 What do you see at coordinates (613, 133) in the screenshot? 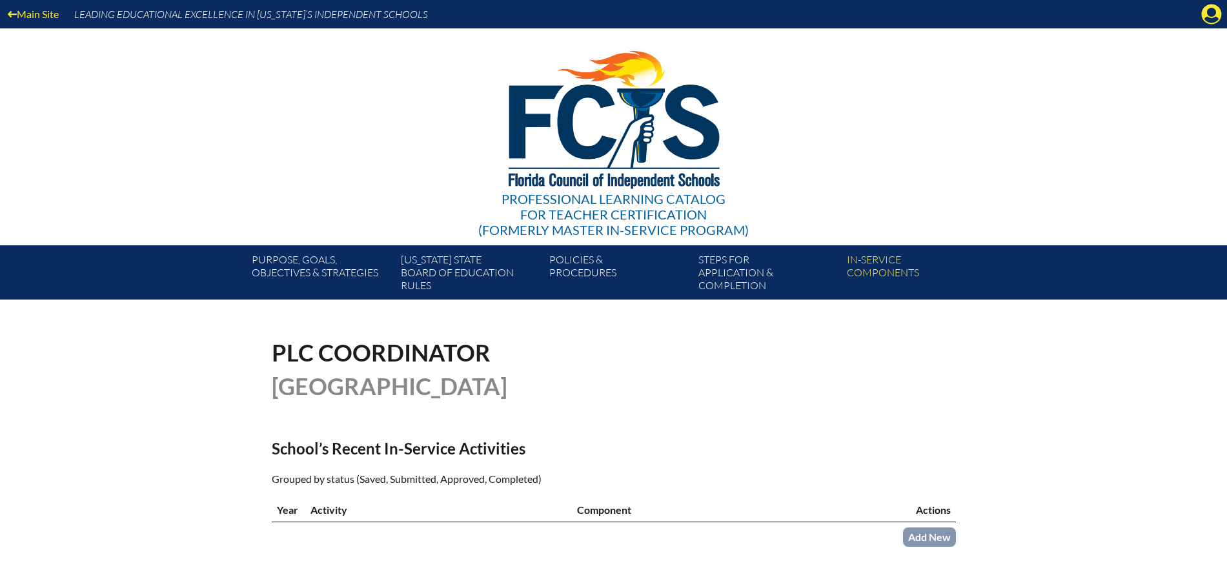
I see `a: Professional Learning Catalog for Teacher Certification(formerly Master In-service Program)` at bounding box center [613, 133].